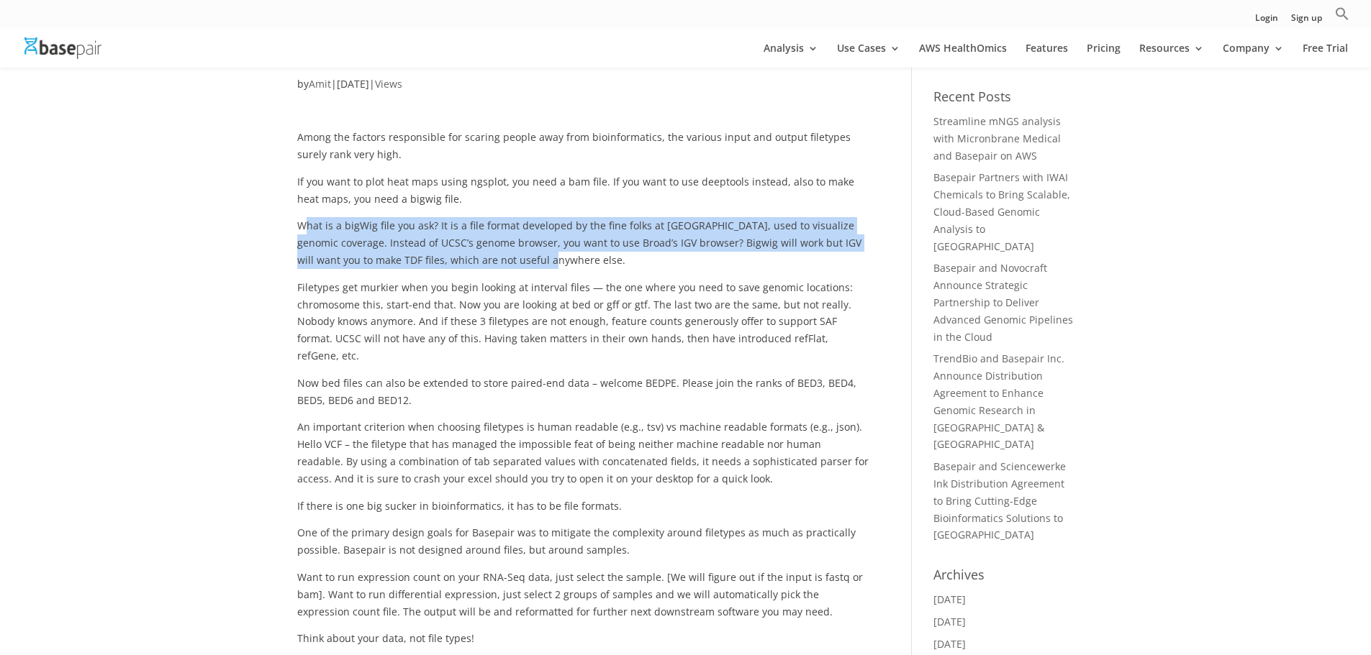  Describe the element at coordinates (63, 47) in the screenshot. I see `img: Basepair` at that location.